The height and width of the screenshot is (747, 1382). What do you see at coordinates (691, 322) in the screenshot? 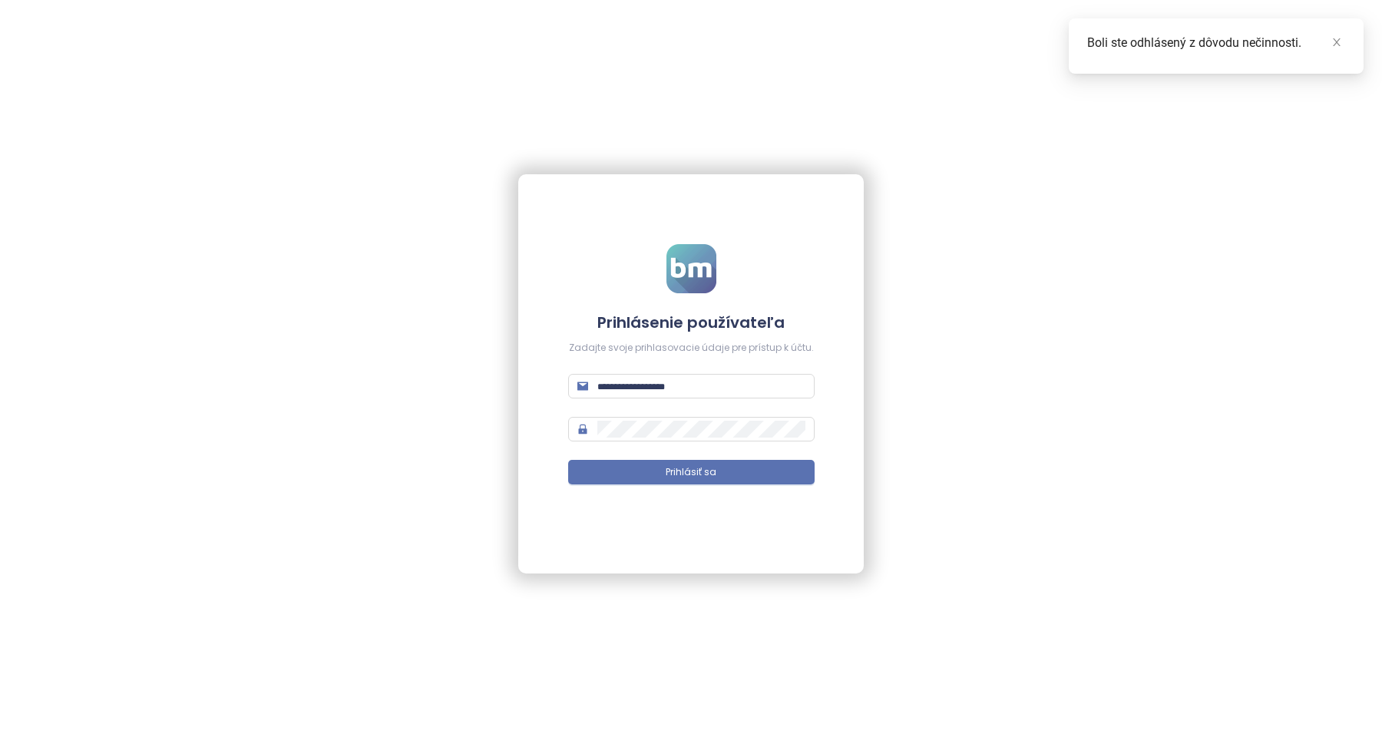
I see `h4: Prihlásenie používateľa` at bounding box center [691, 322].